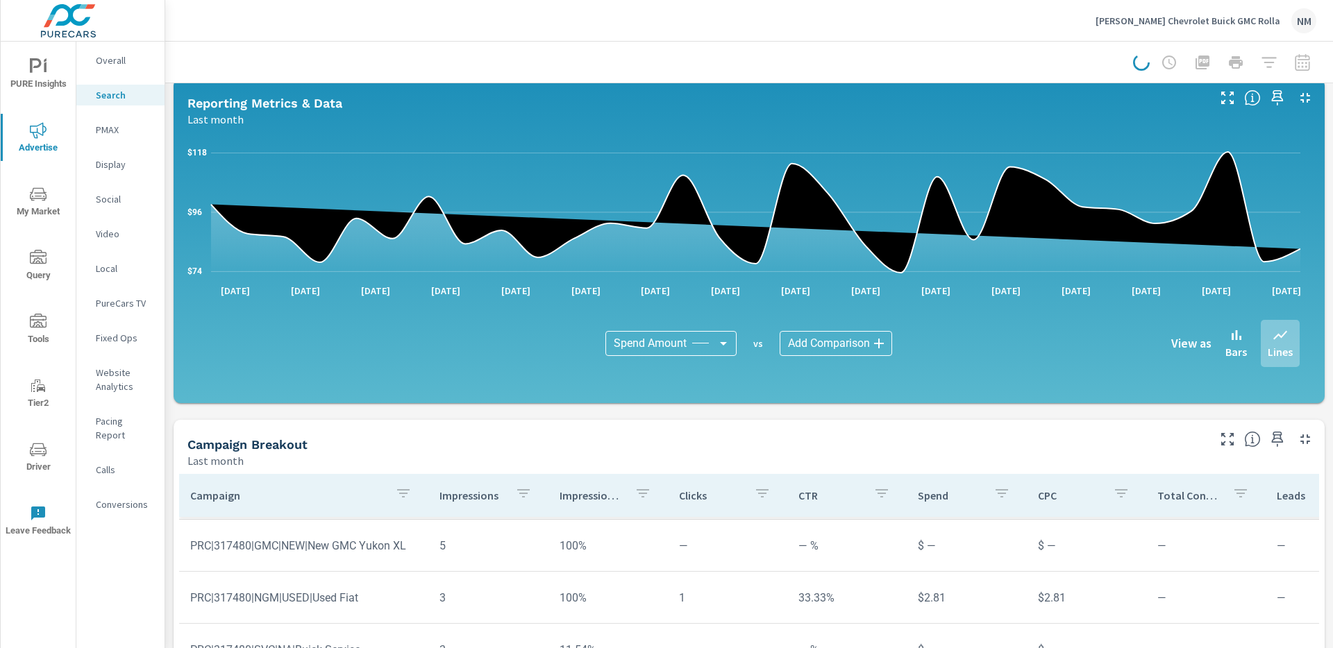 Image resolution: width=1333 pixels, height=648 pixels. Describe the element at coordinates (758, 344) in the screenshot. I see `p: vs` at that location.